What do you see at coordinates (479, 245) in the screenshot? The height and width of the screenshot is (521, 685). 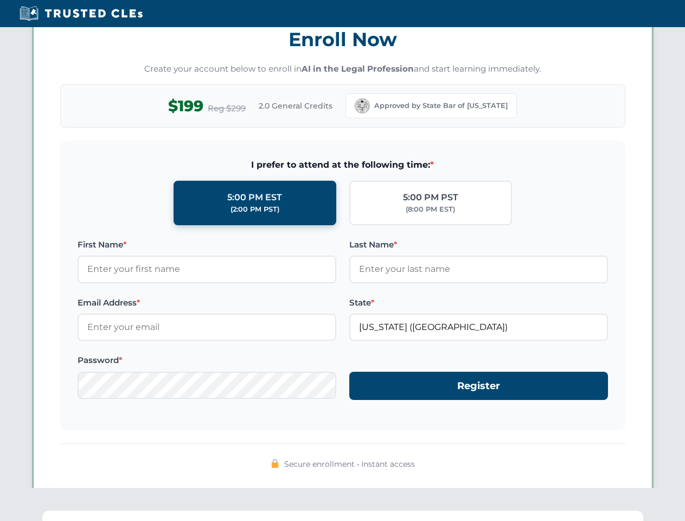 I see `label: Last Name` at bounding box center [479, 245].